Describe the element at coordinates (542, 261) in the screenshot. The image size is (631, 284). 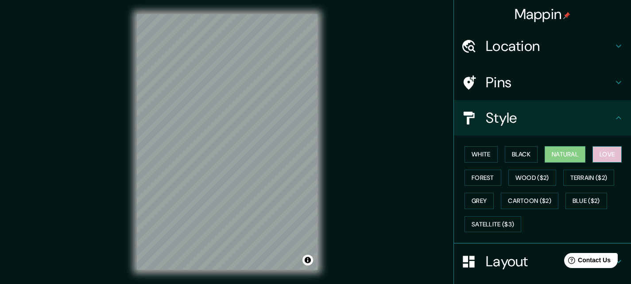
I see `div: Layout` at that location.